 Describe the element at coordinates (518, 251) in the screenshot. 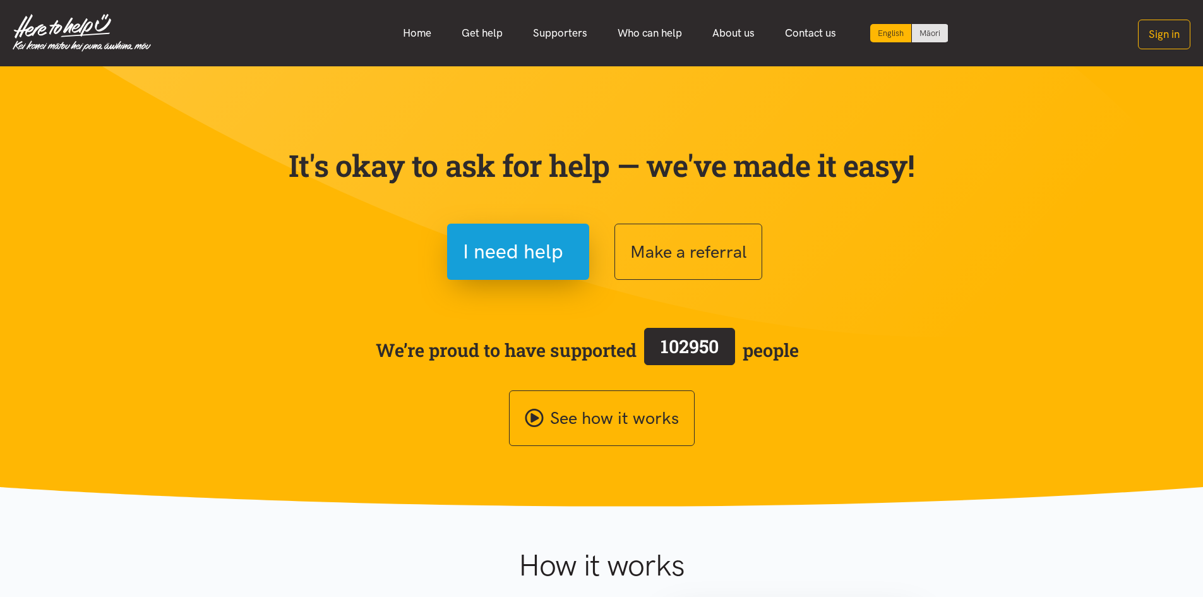

I see `button: I need help` at that location.